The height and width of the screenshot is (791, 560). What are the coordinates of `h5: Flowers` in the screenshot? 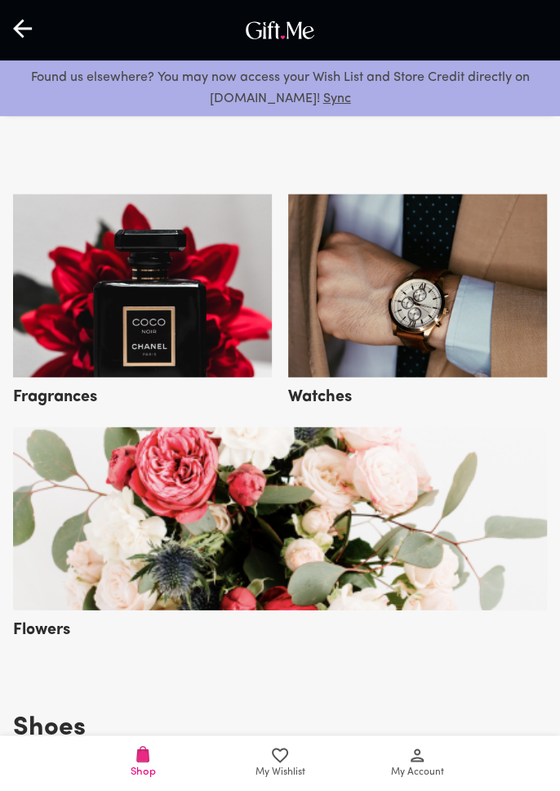 It's located at (42, 626).